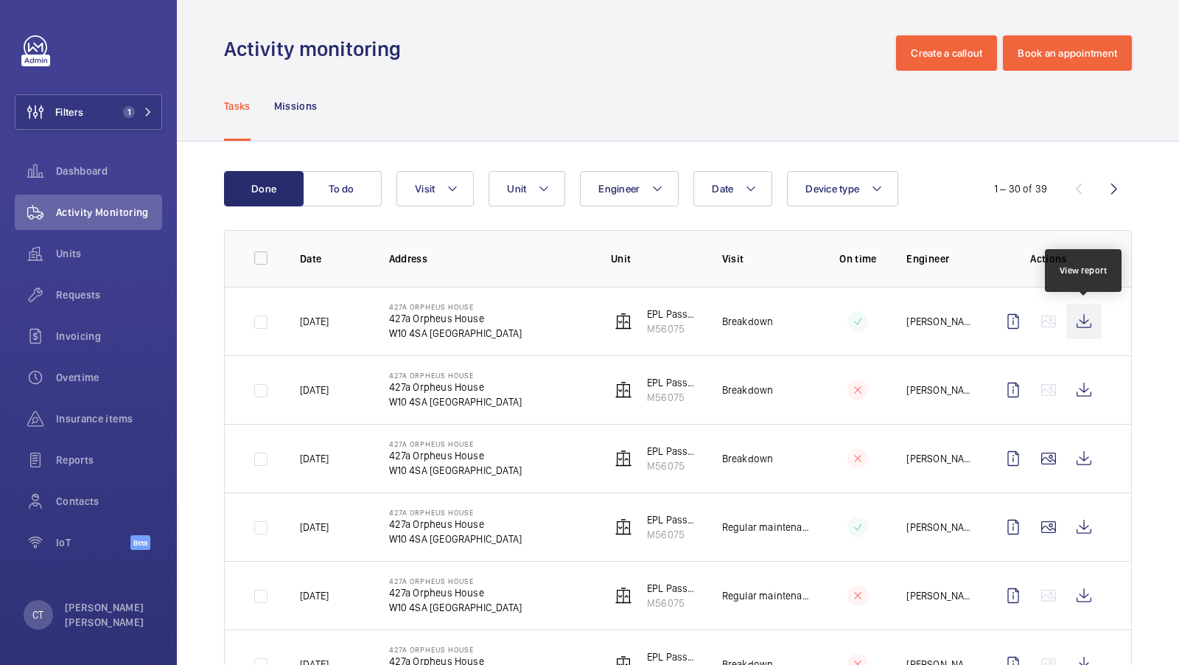  I want to click on span: Engineer, so click(619, 189).